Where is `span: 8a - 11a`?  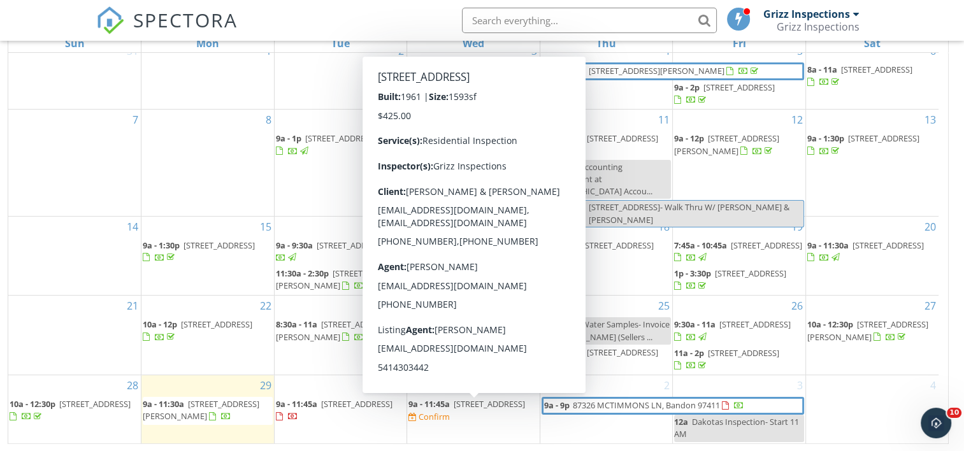
span: 8a - 11a is located at coordinates (822, 69).